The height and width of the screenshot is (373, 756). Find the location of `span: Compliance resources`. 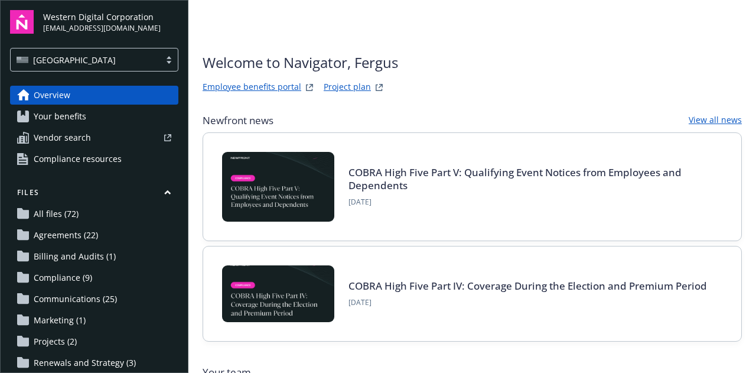

span: Compliance resources is located at coordinates (77, 159).